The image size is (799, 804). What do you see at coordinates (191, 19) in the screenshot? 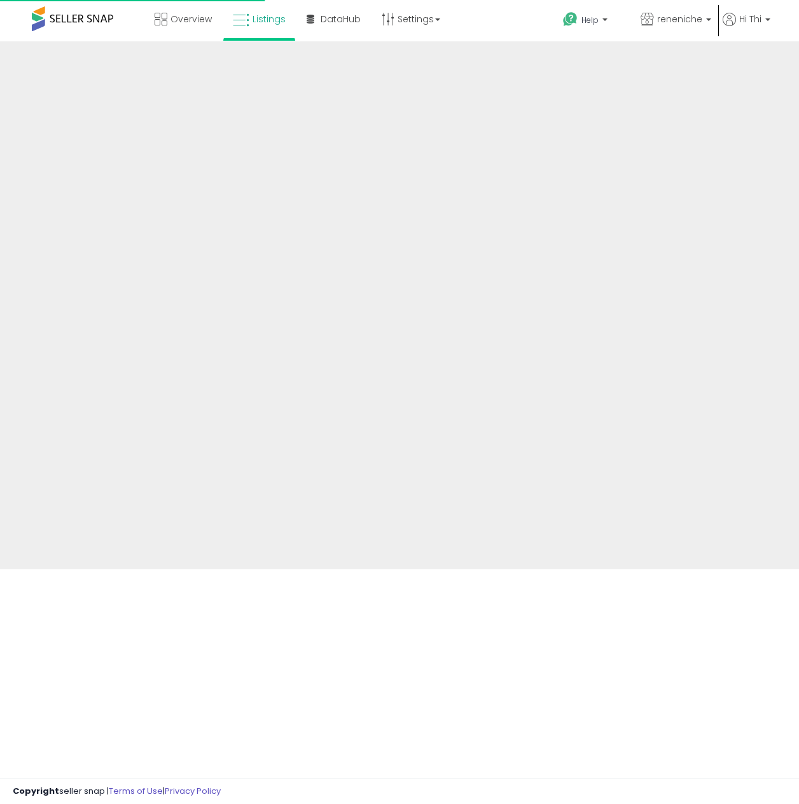
I see `span: Overview` at bounding box center [191, 19].